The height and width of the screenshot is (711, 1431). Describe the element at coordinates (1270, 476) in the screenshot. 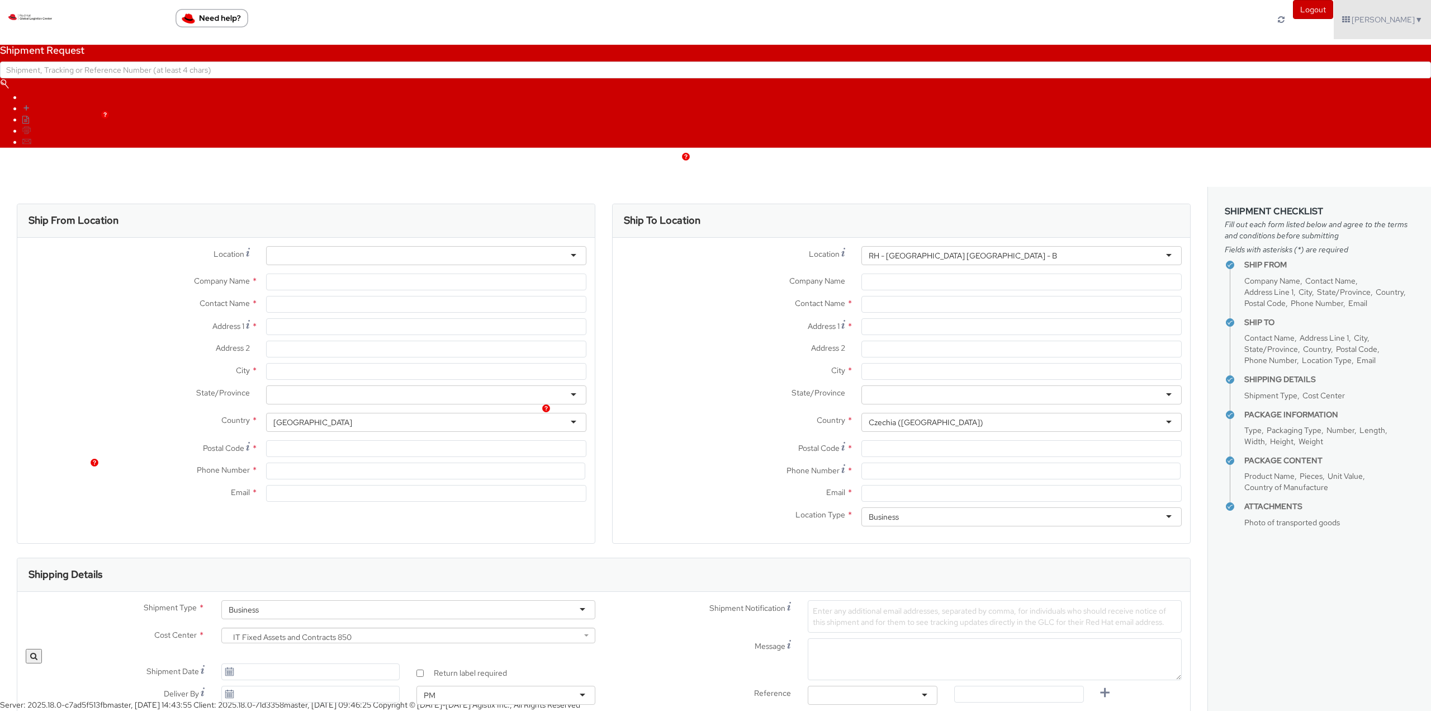

I see `span: Product Name` at that location.